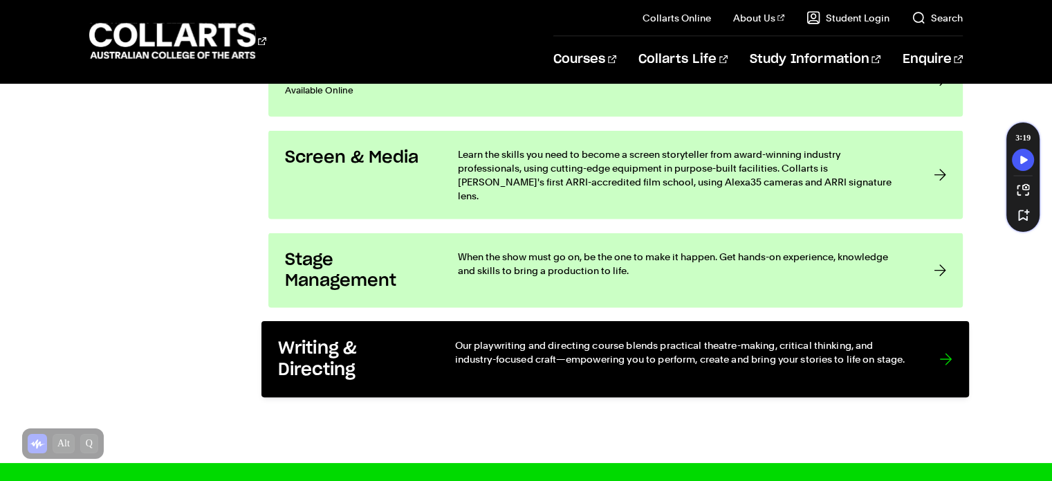 The height and width of the screenshot is (481, 1052). What do you see at coordinates (353, 359) in the screenshot?
I see `h3: Writing & Directing` at bounding box center [353, 359].